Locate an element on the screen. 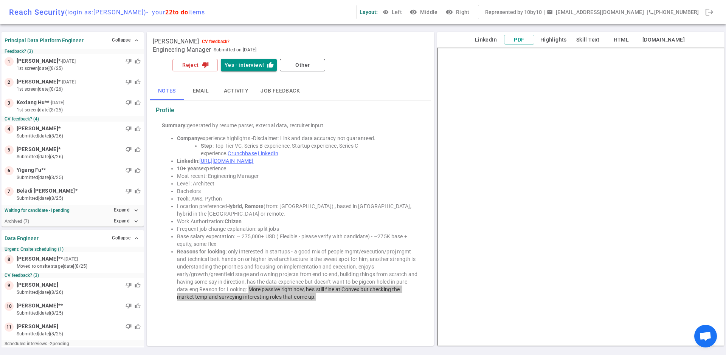 The image size is (726, 355). div: 3 is located at coordinates (9, 103).